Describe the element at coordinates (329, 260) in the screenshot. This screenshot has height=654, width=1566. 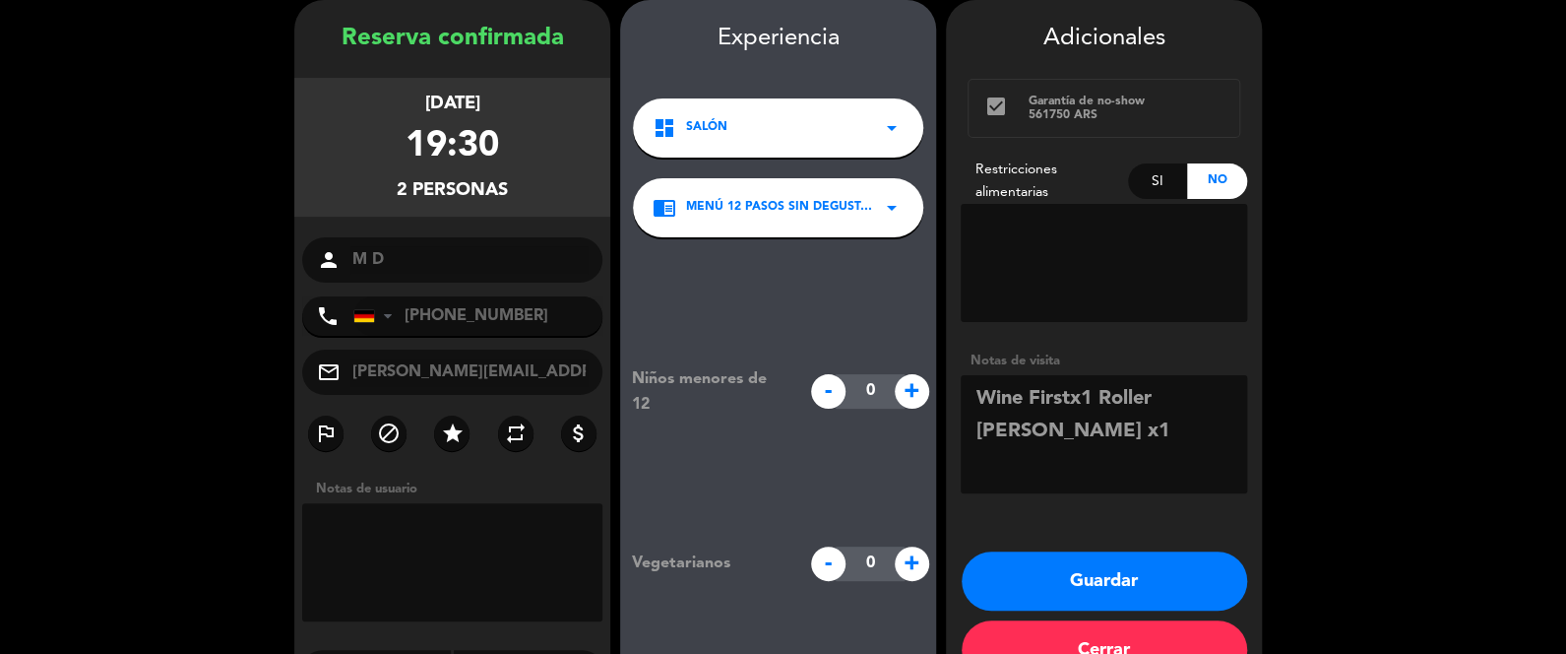
I see `i: person` at that location.